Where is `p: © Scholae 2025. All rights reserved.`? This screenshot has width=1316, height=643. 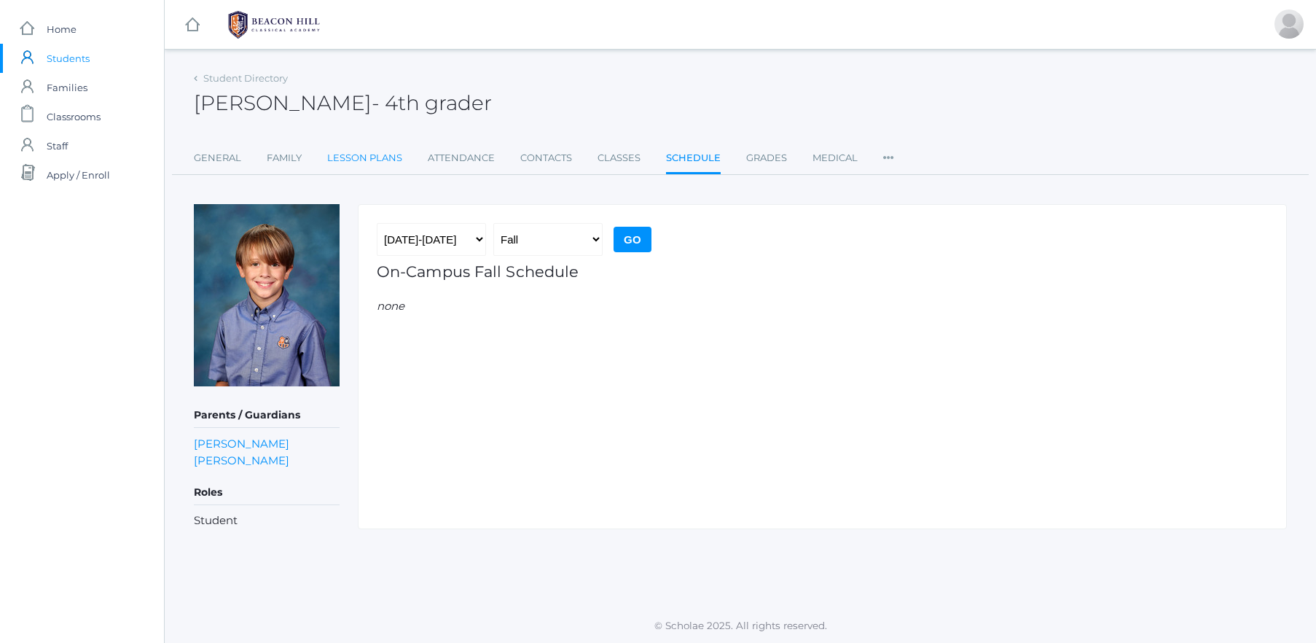
p: © Scholae 2025. All rights reserved. is located at coordinates (740, 625).